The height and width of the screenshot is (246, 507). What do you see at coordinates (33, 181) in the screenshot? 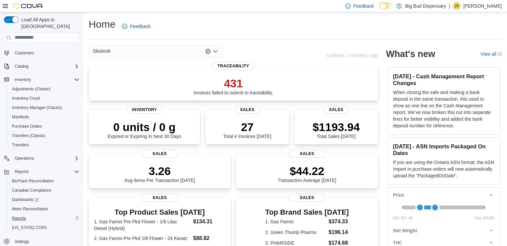
I see `a: BioTrack Reconciliation` at bounding box center [33, 181].